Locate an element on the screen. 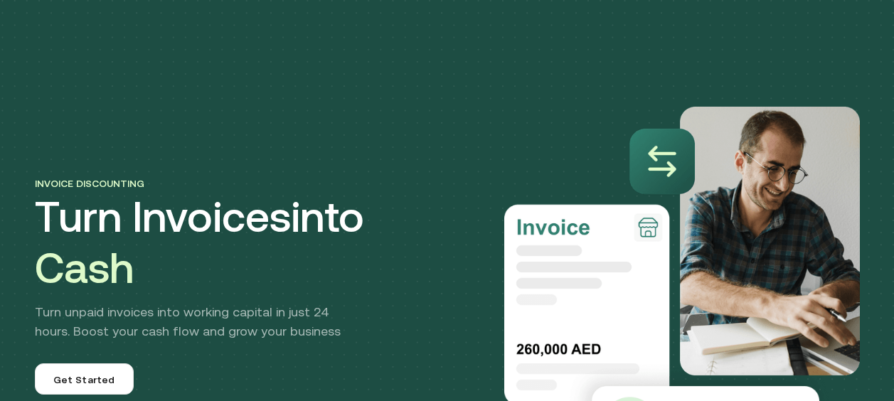 The width and height of the screenshot is (894, 401). span: Invoice discounting is located at coordinates (90, 184).